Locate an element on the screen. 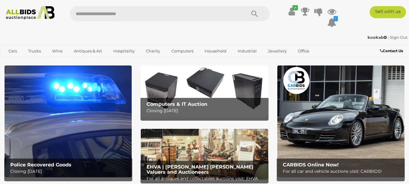 This screenshot has width=409, height=184. a: Trucks is located at coordinates (35, 51).